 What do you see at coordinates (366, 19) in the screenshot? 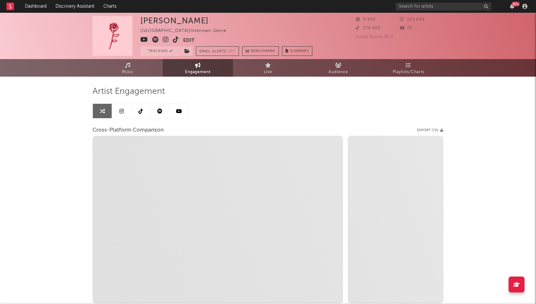
I see `span: 4 995` at bounding box center [366, 19].